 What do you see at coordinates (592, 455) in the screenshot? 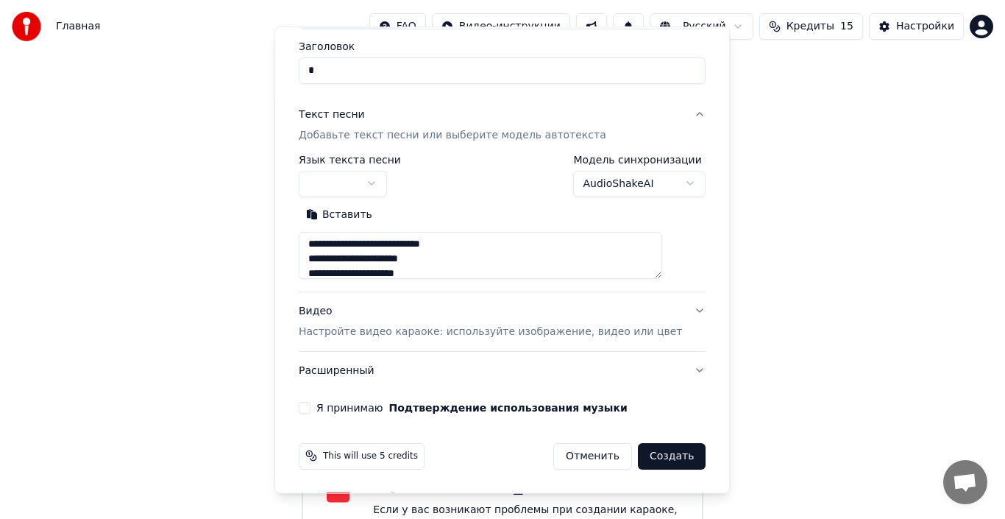
I see `button: Отменить` at bounding box center [592, 455].